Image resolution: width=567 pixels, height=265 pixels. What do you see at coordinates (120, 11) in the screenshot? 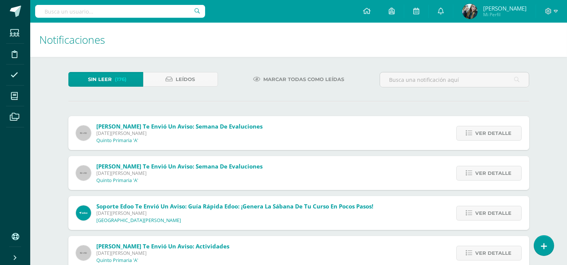
I see `input: Busca un usuario...` at bounding box center [120, 11].